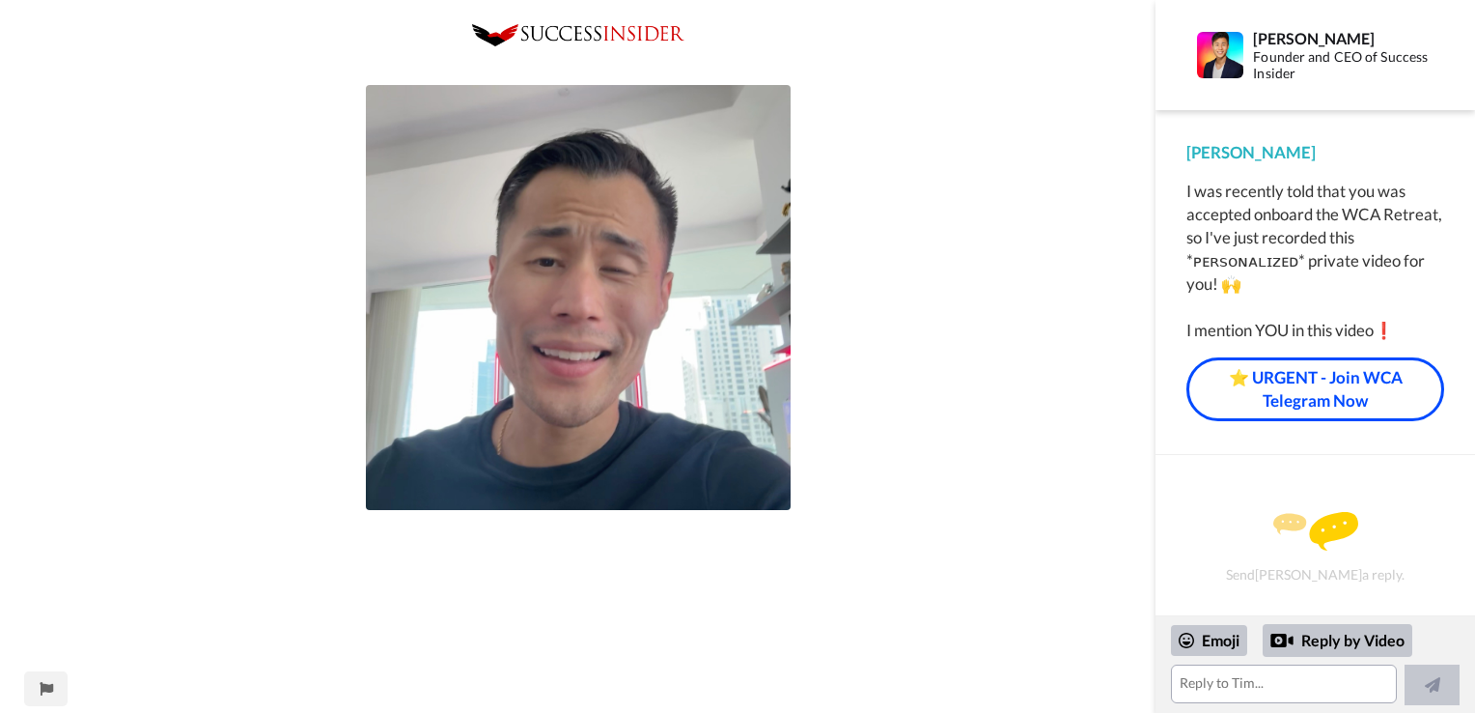 The width and height of the screenshot is (1475, 713). What do you see at coordinates (578, 35) in the screenshot?
I see `img: 0c8b3de2-5a68-4eb7-92e8-72f868773395` at bounding box center [578, 35].